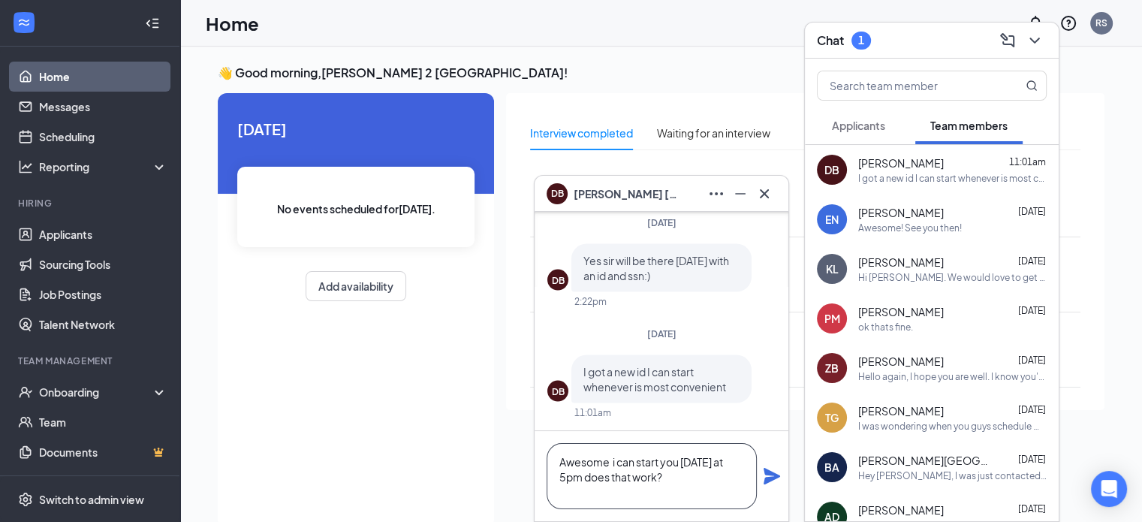 This screenshot has height=522, width=1142. What do you see at coordinates (152, 23) in the screenshot?
I see `svg: Collapse` at bounding box center [152, 23].